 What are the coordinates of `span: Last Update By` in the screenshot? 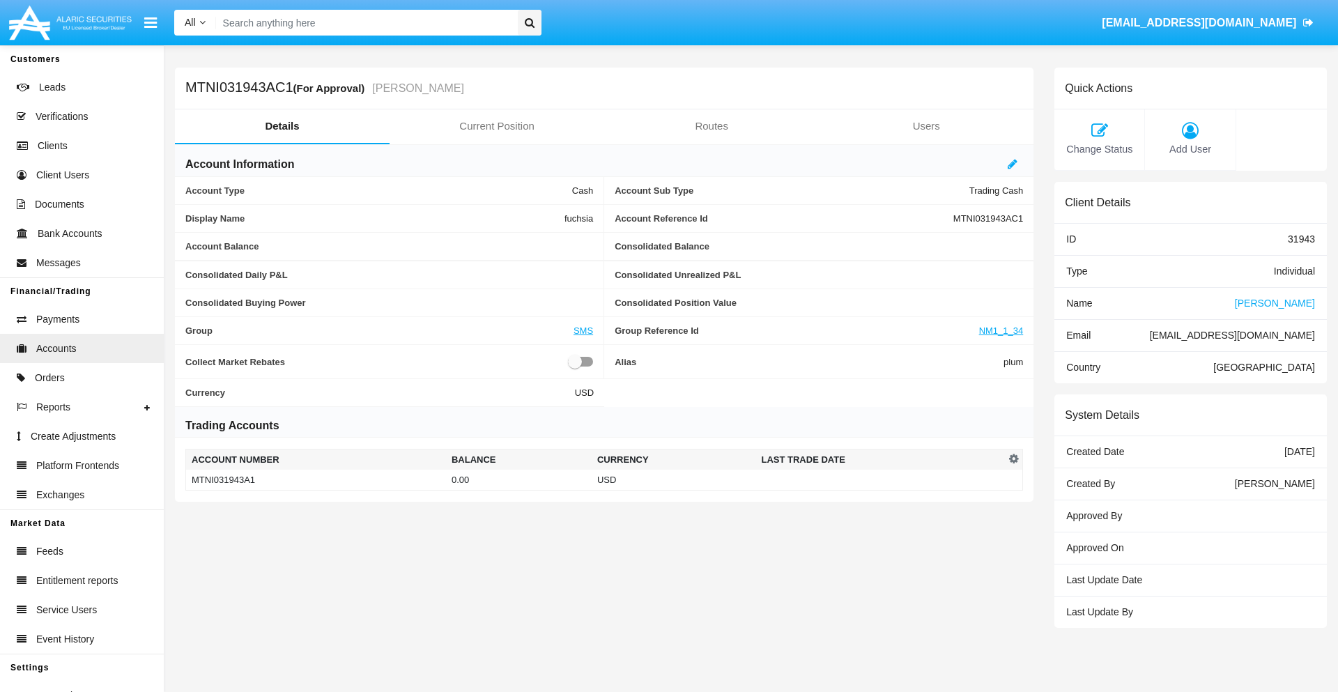 It's located at (1100, 612).